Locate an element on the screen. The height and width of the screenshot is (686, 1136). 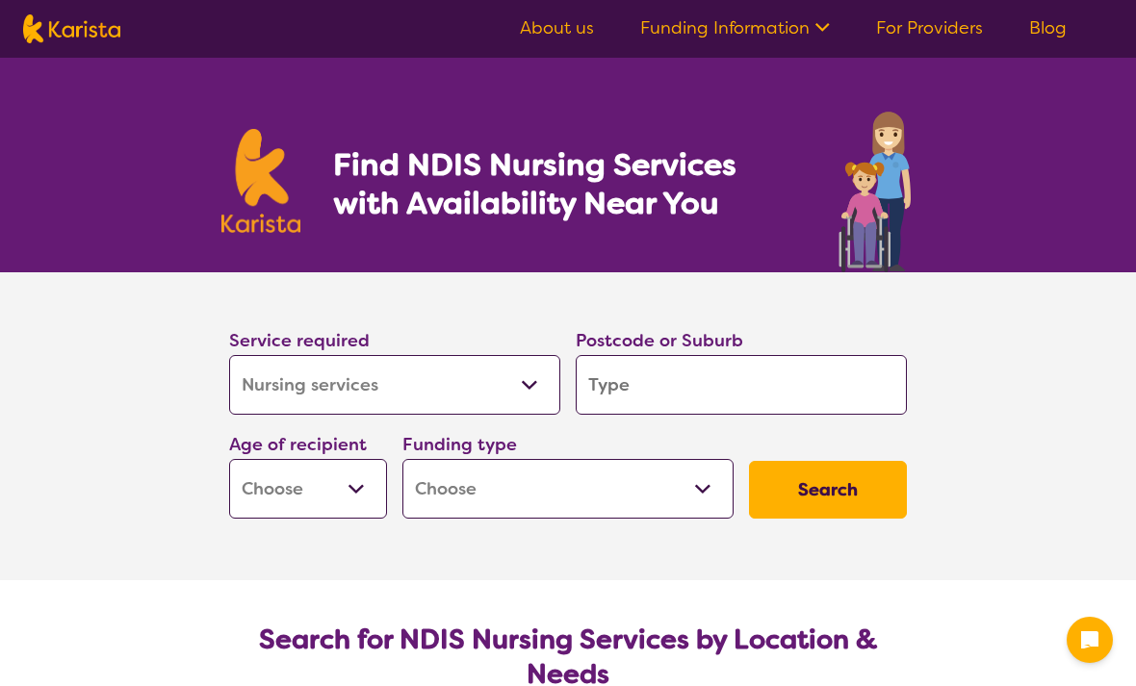
h1: Find NDIS Nursing Services with Availability Near You is located at coordinates (554, 184).